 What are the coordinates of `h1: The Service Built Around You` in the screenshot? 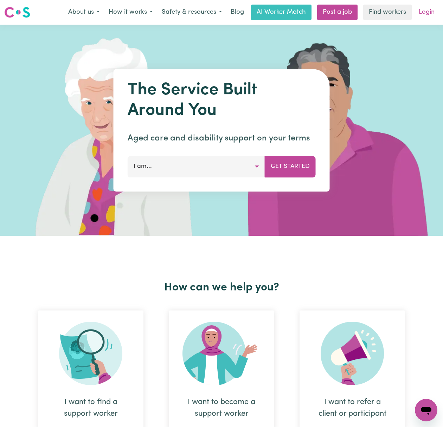 It's located at (222, 100).